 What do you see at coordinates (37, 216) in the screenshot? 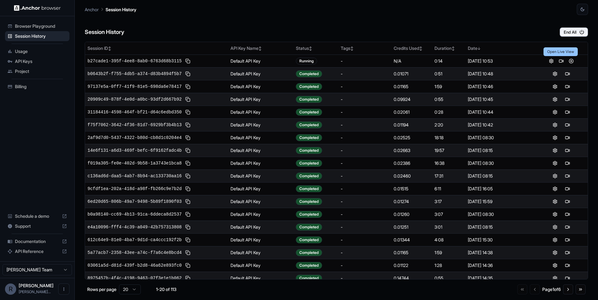
I see `div: Schedule a demo` at bounding box center [37, 216].